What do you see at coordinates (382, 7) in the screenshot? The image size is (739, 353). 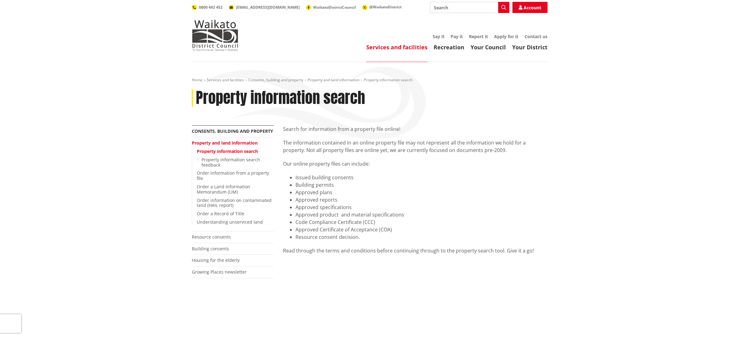 I see `a: @WaikatoDistrict` at bounding box center [382, 7].